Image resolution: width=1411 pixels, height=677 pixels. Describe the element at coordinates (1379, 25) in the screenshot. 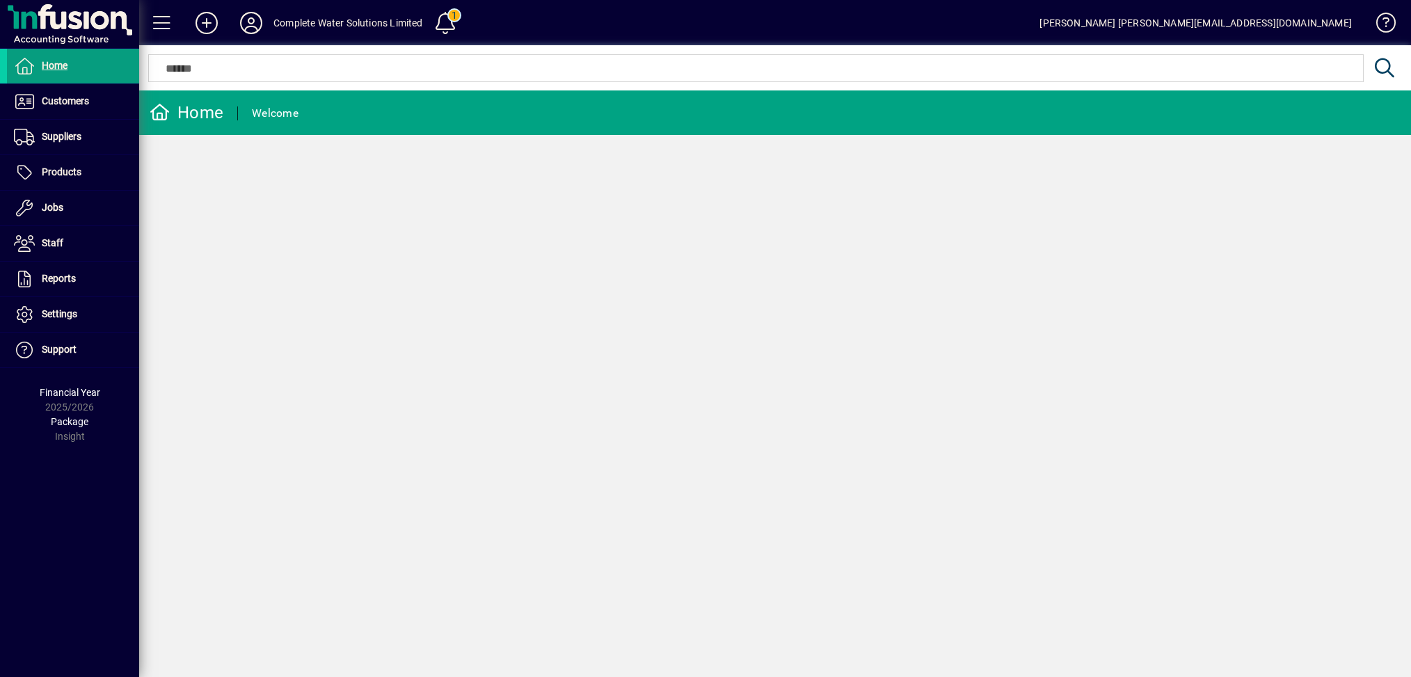

I see `a: Knowledge Base` at that location.